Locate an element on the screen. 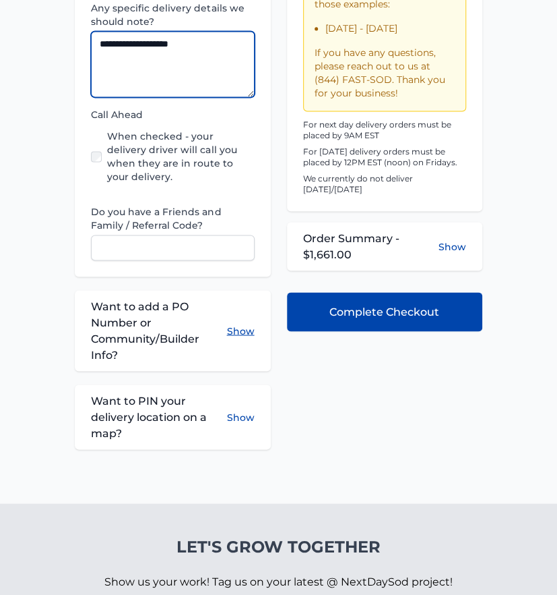 The image size is (557, 595). button: Complete Checkout is located at coordinates (385, 311).